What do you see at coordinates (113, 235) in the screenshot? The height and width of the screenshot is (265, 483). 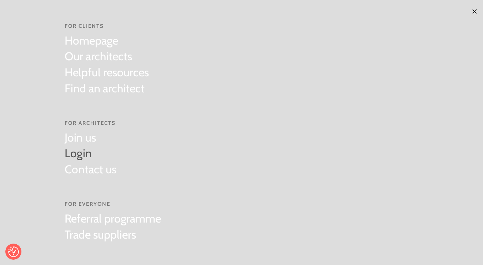 I see `a: Trade suppliers` at bounding box center [113, 235].